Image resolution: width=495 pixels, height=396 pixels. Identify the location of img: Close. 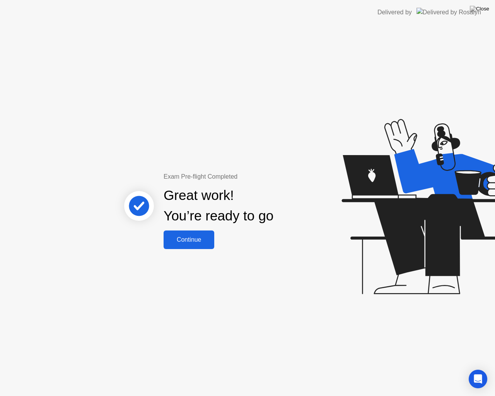
(480, 9).